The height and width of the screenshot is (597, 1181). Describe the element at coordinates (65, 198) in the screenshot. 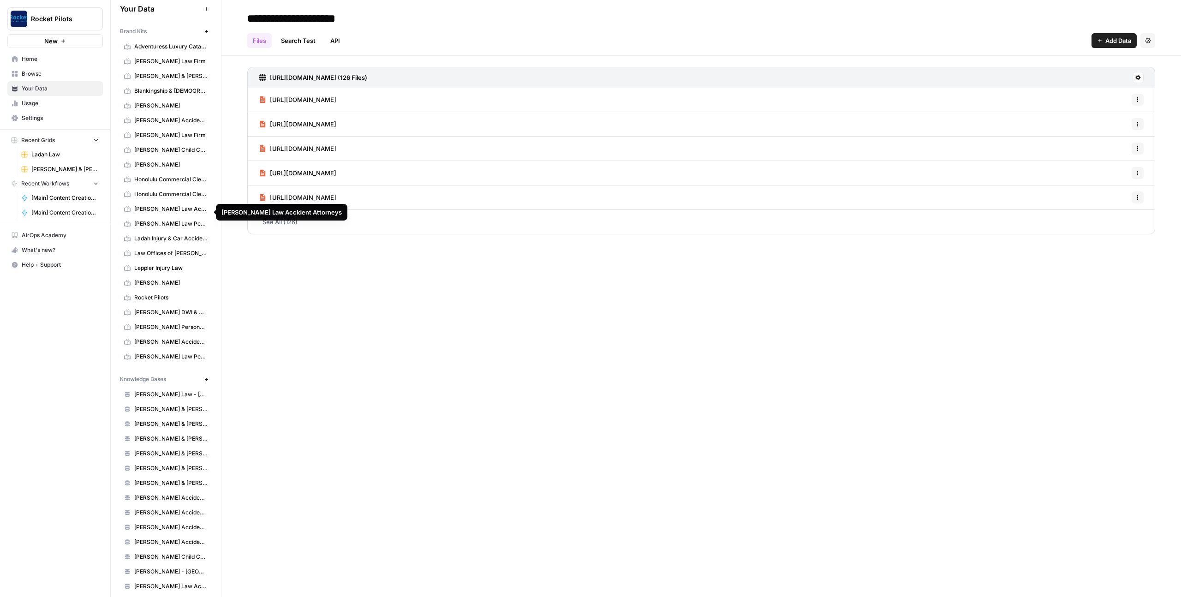

I see `span: [Main] Content Creation Brief` at that location.